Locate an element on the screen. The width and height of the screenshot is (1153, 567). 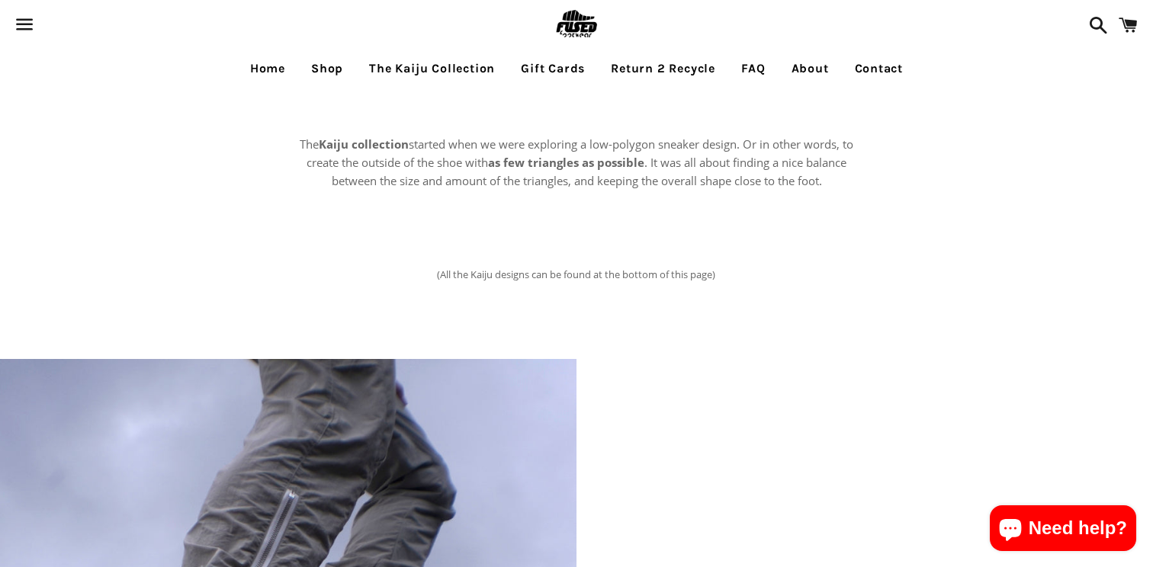
a: Gift Cards is located at coordinates (553, 69).